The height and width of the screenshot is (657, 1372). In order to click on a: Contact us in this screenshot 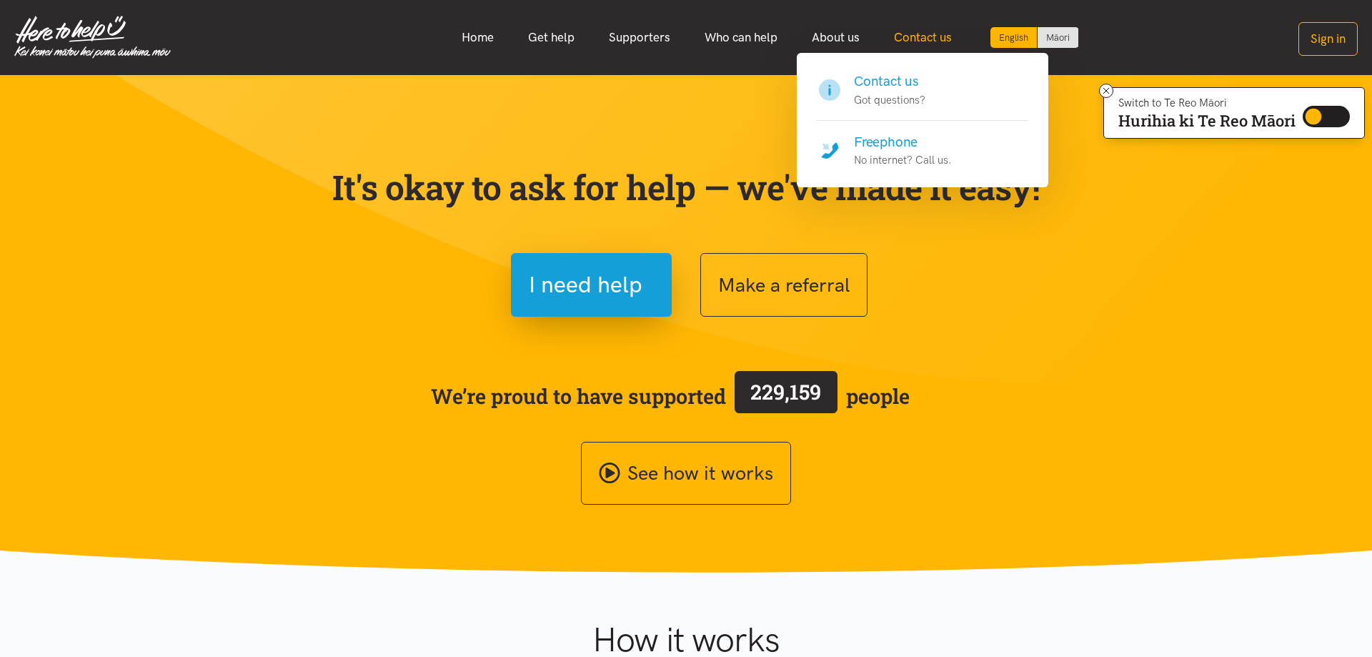, I will do `click(922, 37)`.